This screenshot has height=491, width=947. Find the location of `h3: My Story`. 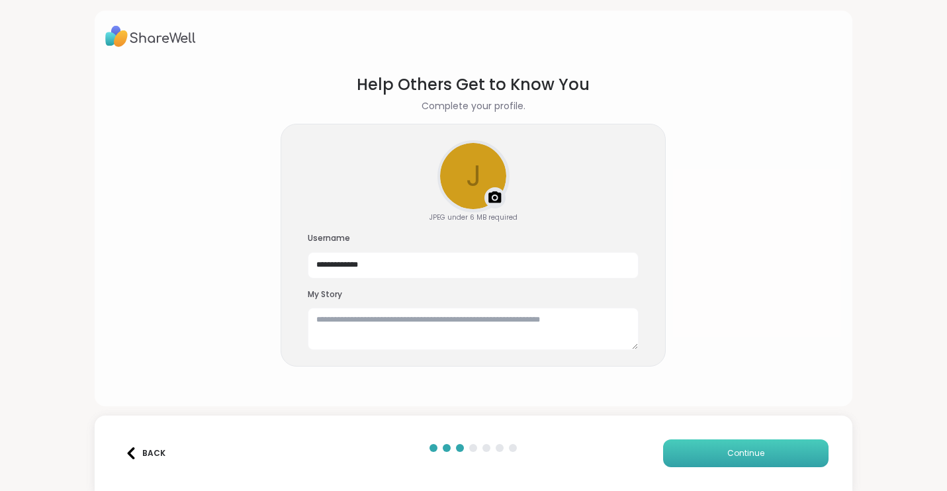

h3: My Story is located at coordinates (473, 295).